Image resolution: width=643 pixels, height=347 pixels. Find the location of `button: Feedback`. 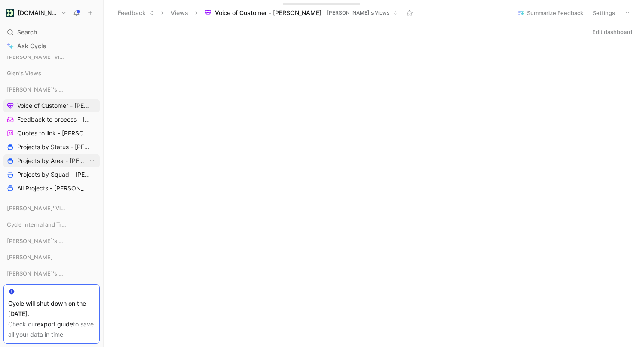

button: Feedback is located at coordinates (136, 13).